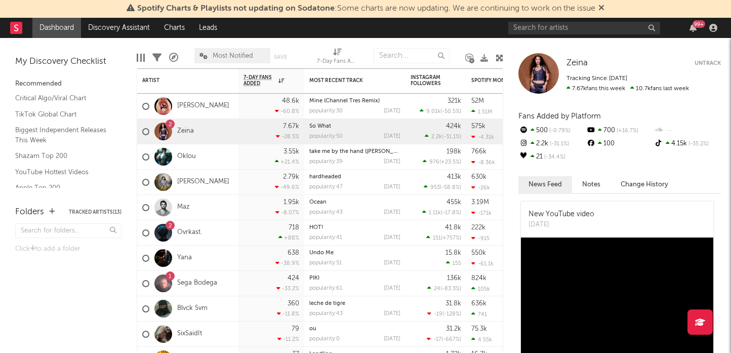 The height and width of the screenshot is (353, 731). What do you see at coordinates (479, 303) in the screenshot?
I see `div: 636k` at bounding box center [479, 303].